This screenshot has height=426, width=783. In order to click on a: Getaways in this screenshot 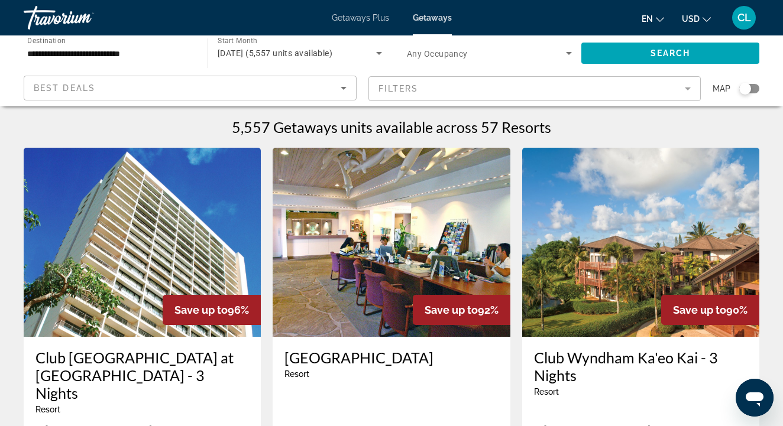, I will do `click(432, 18)`.